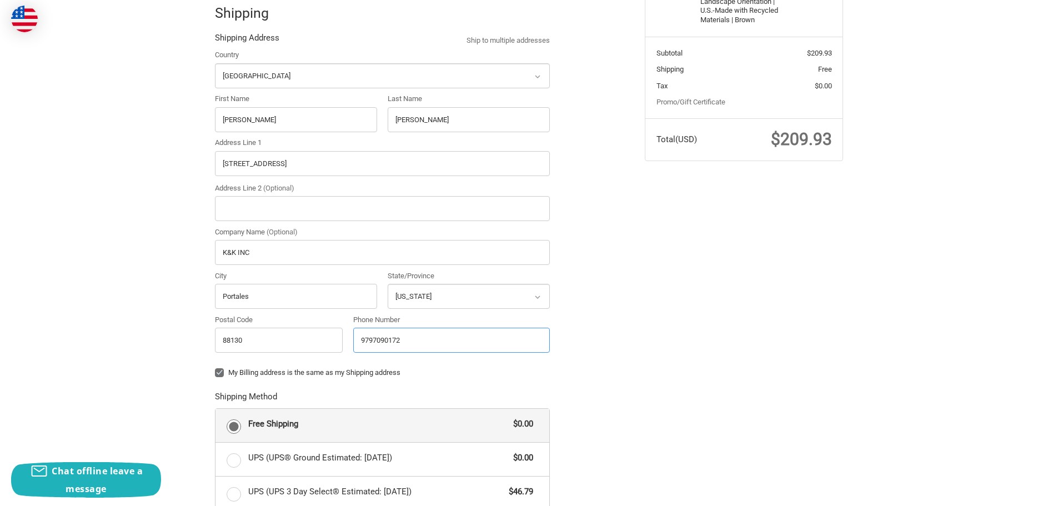 Image resolution: width=1058 pixels, height=506 pixels. Describe the element at coordinates (469, 99) in the screenshot. I see `label: Last Name` at that location.